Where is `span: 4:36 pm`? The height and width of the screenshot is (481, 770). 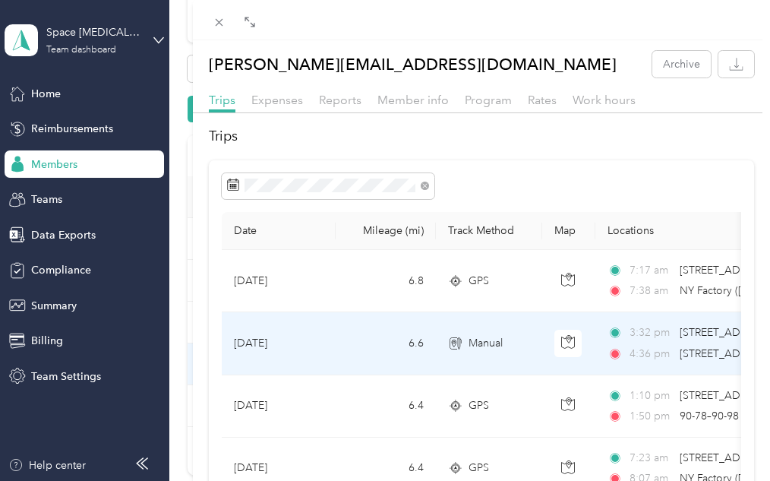 span: 4:36 pm is located at coordinates (651, 354).